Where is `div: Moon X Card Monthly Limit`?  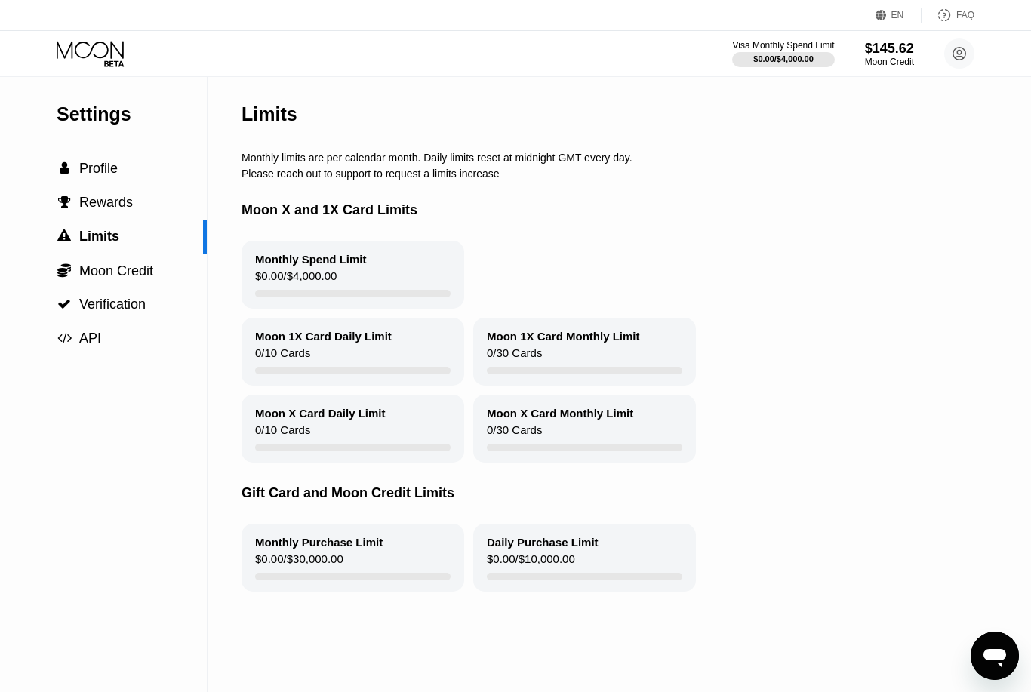 div: Moon X Card Monthly Limit is located at coordinates (560, 413).